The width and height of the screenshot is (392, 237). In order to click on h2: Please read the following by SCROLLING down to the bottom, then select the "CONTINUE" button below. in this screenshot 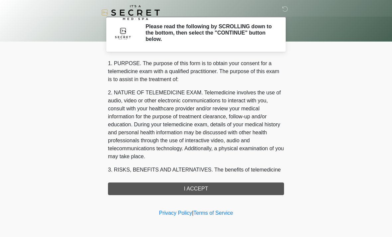, I will do `click(209, 33)`.